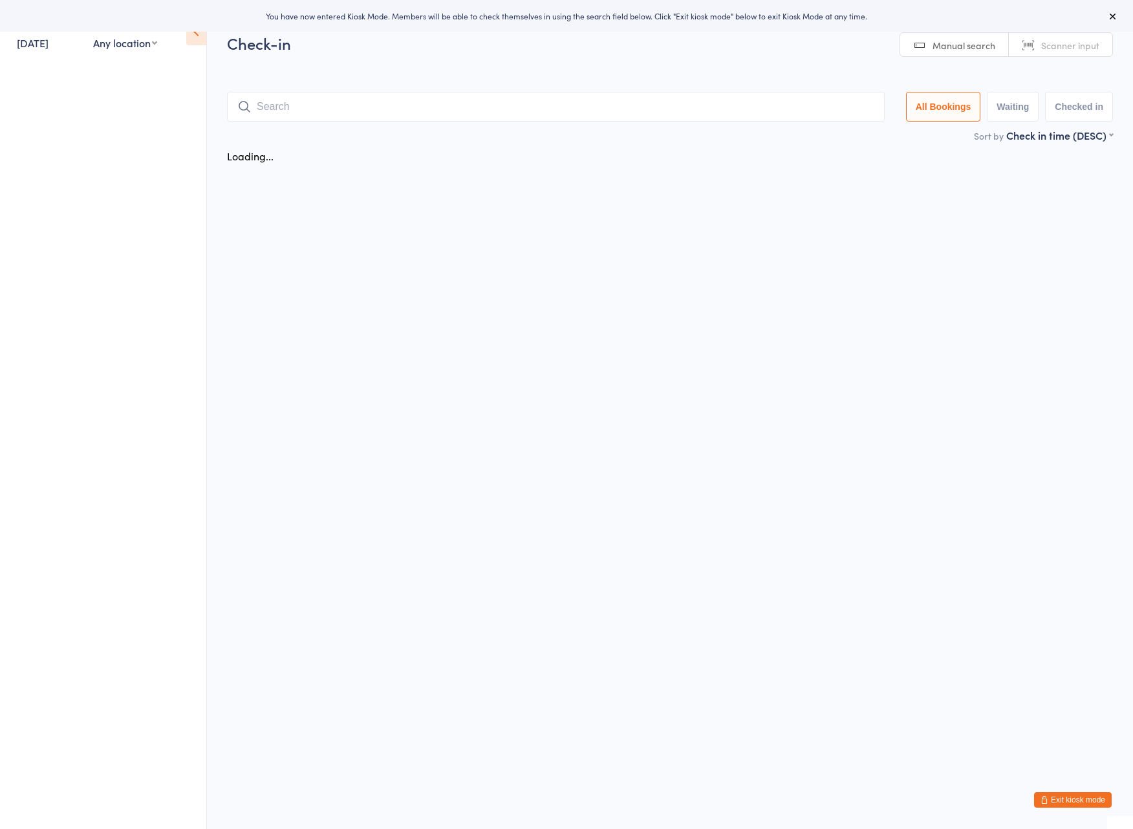 The height and width of the screenshot is (829, 1133). Describe the element at coordinates (1070, 45) in the screenshot. I see `span: Scanner input` at that location.